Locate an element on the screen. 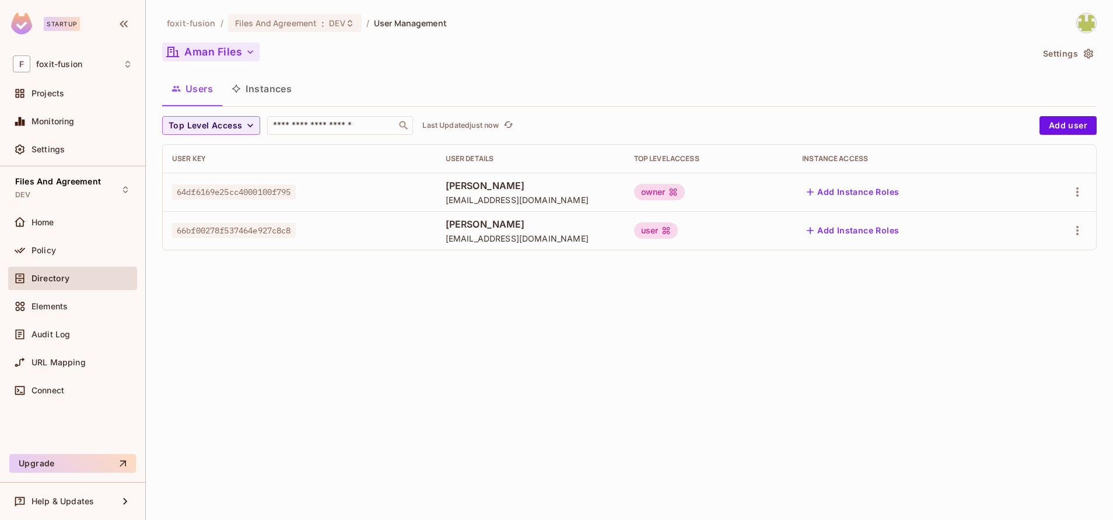 This screenshot has width=1113, height=520. span: 64df6169e25cc4000100f795 is located at coordinates (234, 192).